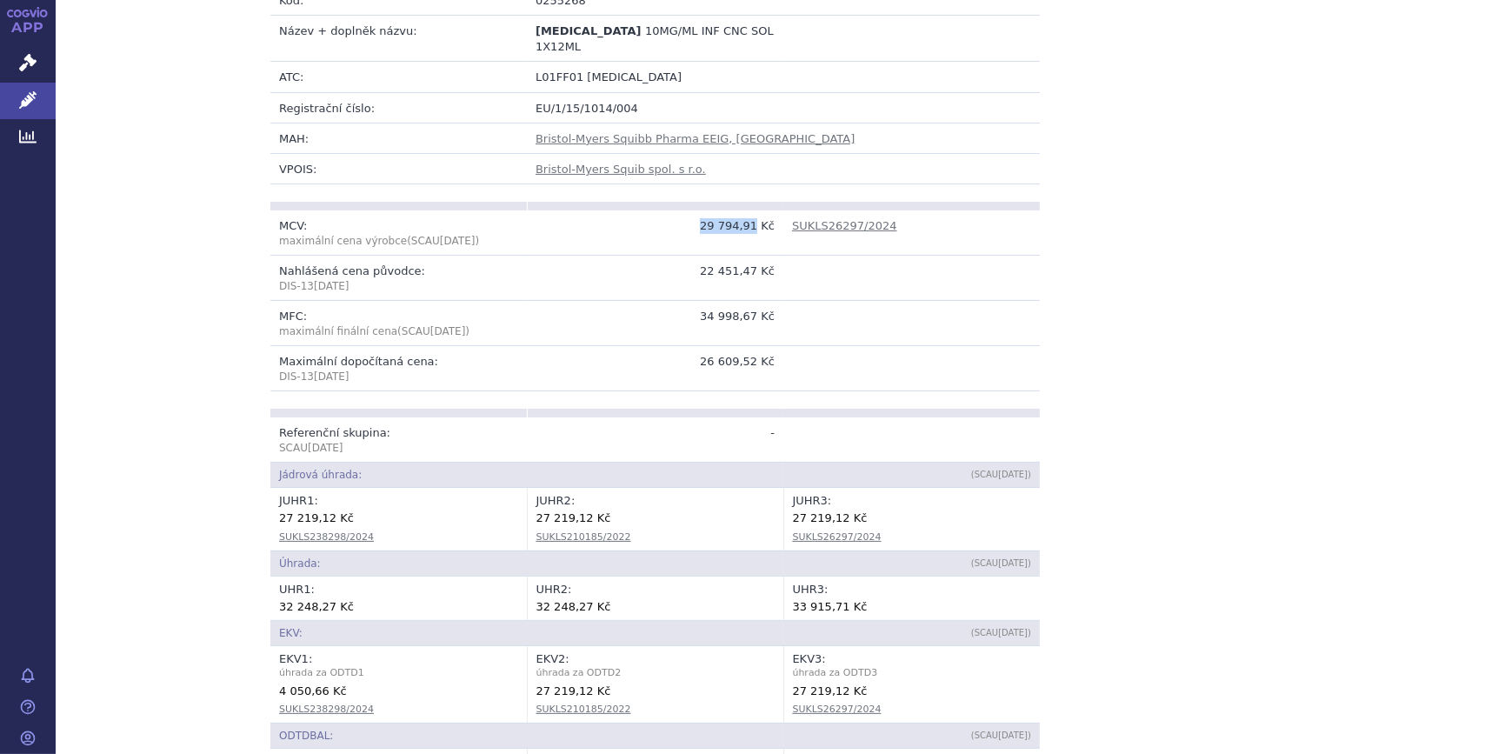 The width and height of the screenshot is (1511, 754). I want to click on td: MAH:, so click(398, 137).